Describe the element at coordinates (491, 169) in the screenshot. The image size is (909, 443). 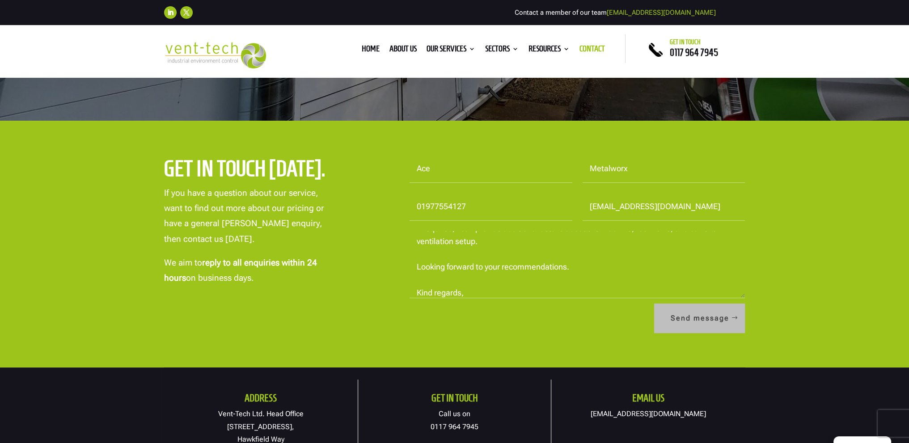
I see `input: First Name` at that location.